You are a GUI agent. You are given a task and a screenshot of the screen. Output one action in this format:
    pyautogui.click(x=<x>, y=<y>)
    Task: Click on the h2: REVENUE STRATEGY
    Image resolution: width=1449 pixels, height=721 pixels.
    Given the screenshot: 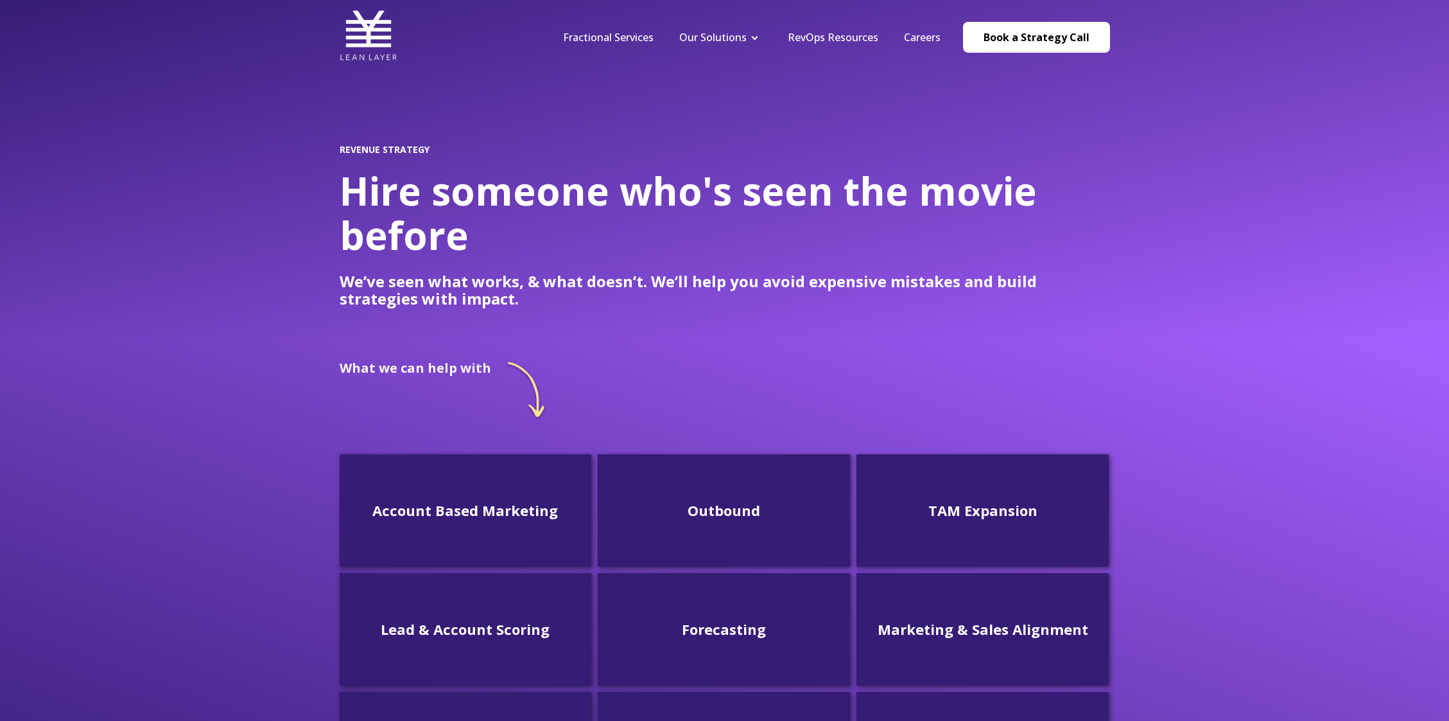 What is the action you would take?
    pyautogui.click(x=725, y=150)
    